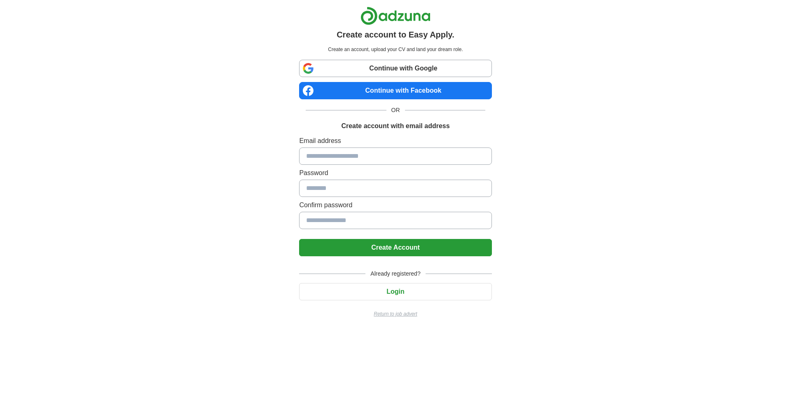  I want to click on p: Create an account, upload your CV and land your dream role., so click(395, 49).